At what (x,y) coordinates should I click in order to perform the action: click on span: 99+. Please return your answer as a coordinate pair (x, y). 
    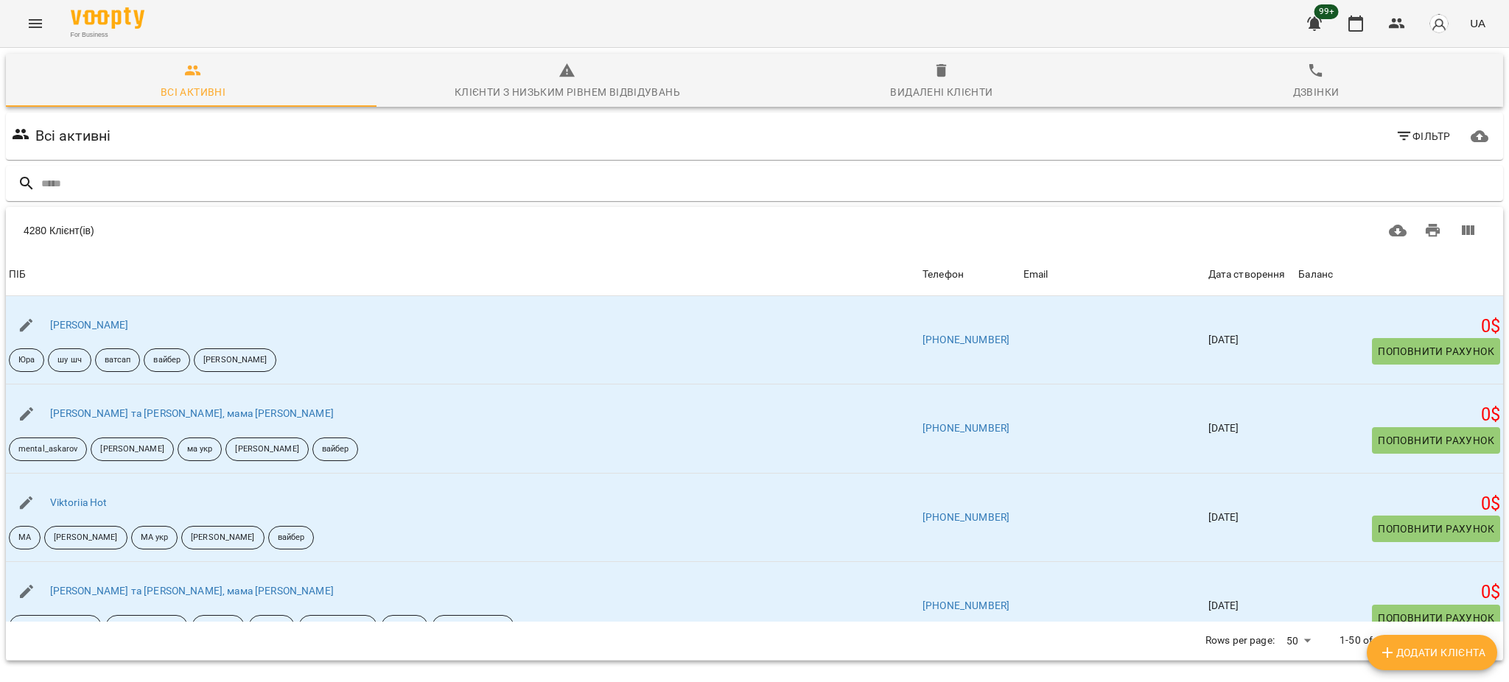
    Looking at the image, I should click on (1326, 12).